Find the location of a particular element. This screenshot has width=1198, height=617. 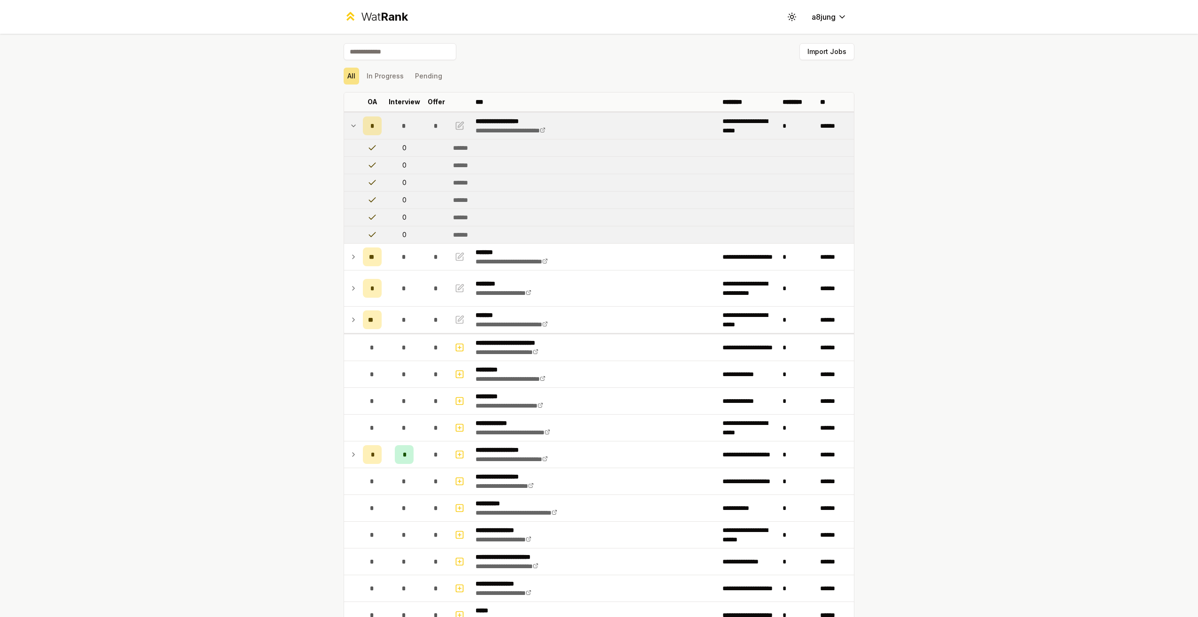

button: All is located at coordinates (351, 76).